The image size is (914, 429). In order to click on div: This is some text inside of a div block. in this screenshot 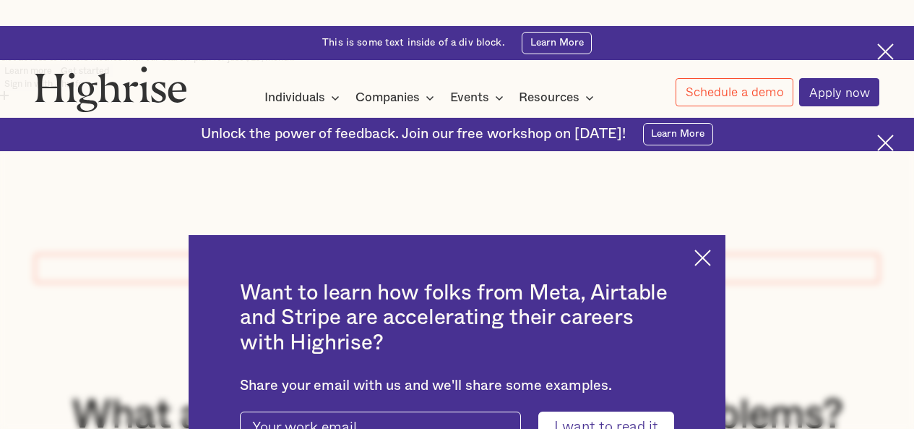, I will do `click(413, 43)`.